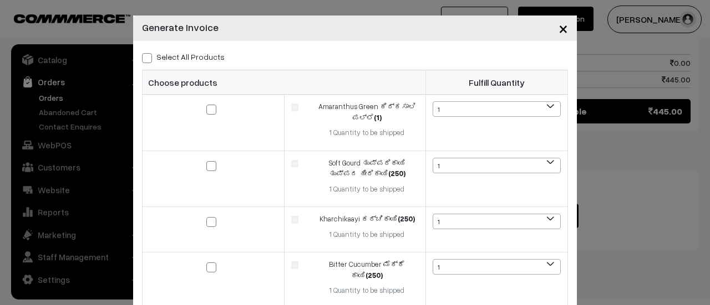 The height and width of the screenshot is (305, 710). Describe the element at coordinates (183, 57) in the screenshot. I see `label: Select all Products` at that location.